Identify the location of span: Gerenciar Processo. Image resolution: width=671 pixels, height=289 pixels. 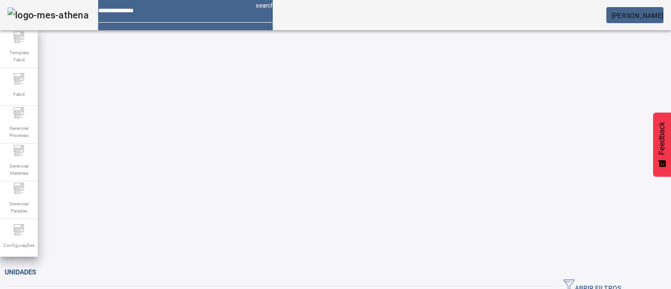
(19, 132).